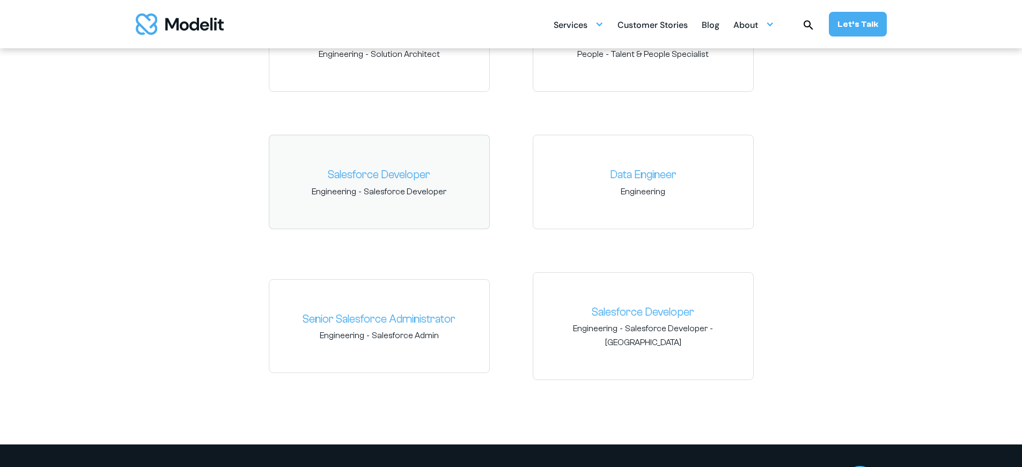 The image size is (1022, 467). What do you see at coordinates (379, 319) in the screenshot?
I see `a: Senior Salesforce Administrator` at bounding box center [379, 319].